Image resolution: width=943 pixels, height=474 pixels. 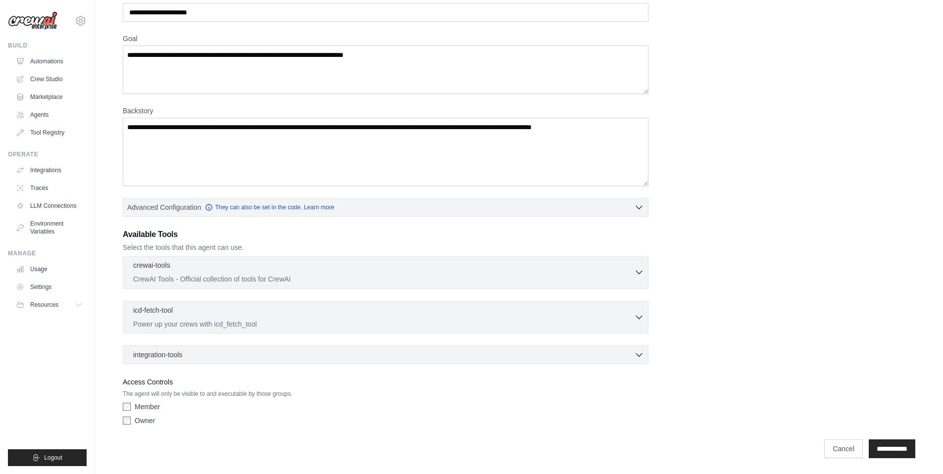 I want to click on a: Marketplace, so click(x=49, y=97).